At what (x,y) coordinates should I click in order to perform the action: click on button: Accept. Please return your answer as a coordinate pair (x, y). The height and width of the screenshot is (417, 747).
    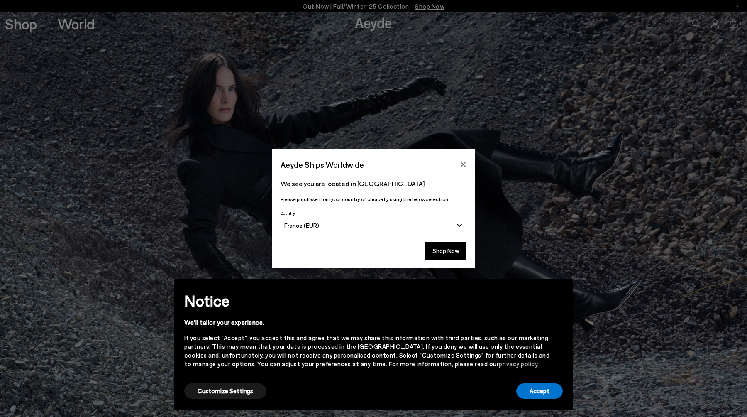
    Looking at the image, I should click on (540, 391).